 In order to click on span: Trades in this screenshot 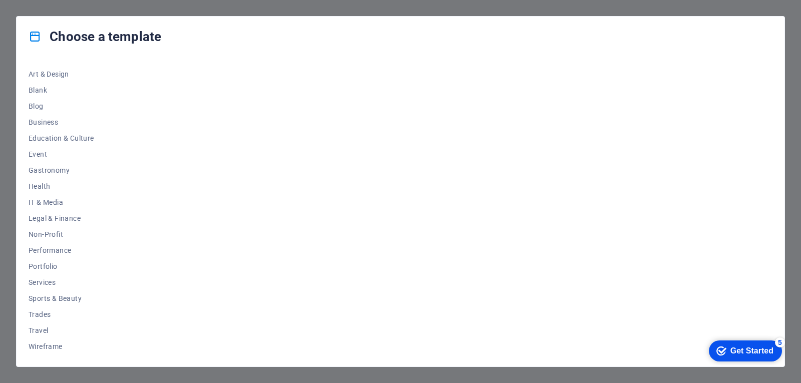, I will do `click(61, 314)`.